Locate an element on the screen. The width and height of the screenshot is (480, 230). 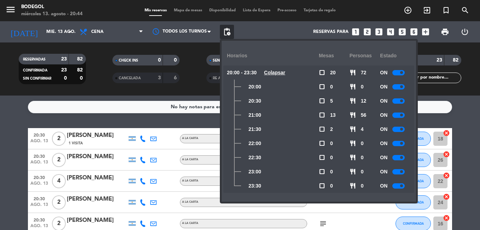
span: pending_actions is located at coordinates (227, 32).